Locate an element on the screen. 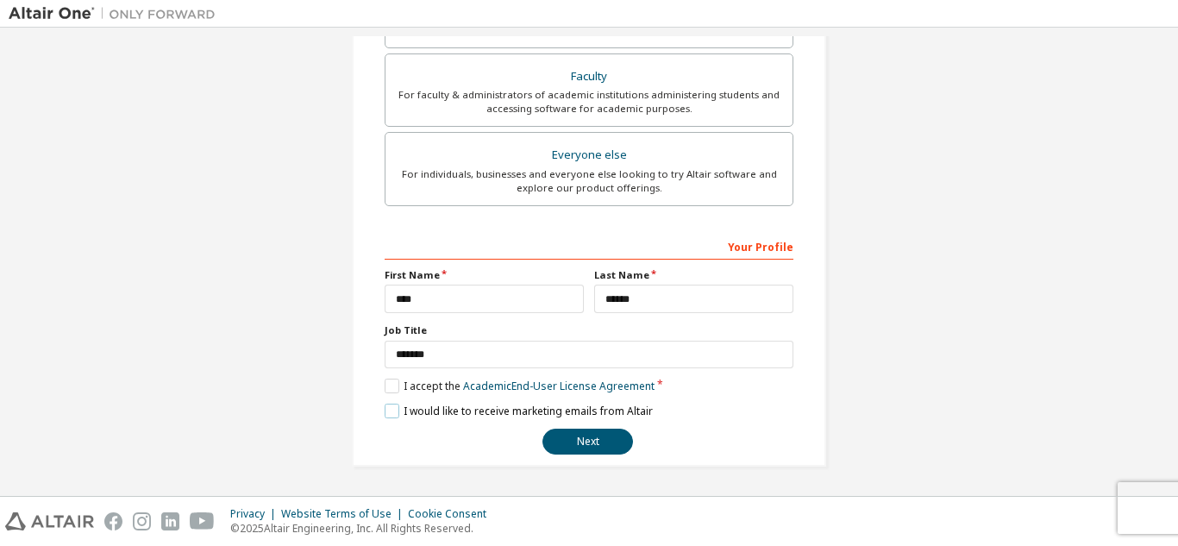  div: Cookie Consent is located at coordinates (452, 514).